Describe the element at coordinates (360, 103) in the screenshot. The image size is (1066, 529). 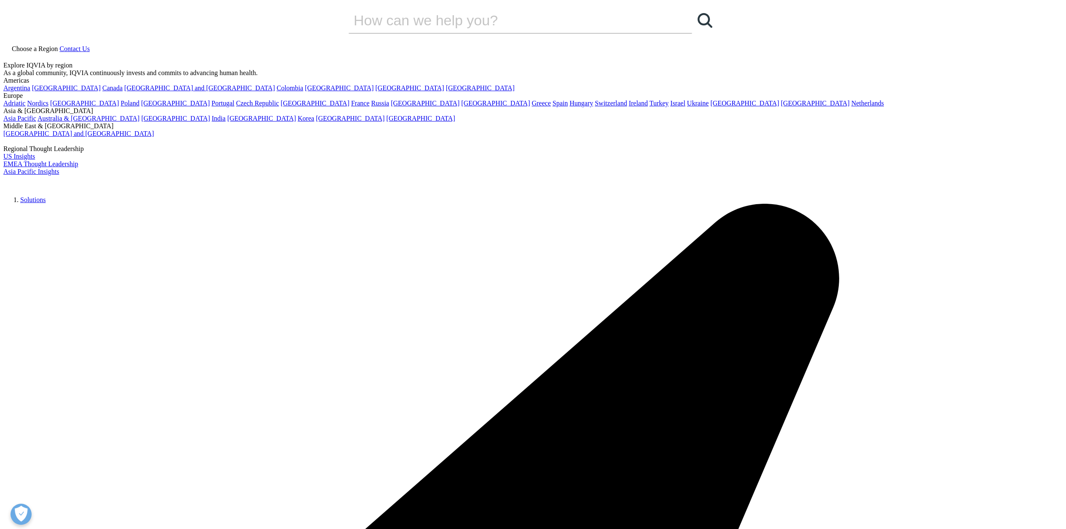
I see `a: France` at that location.